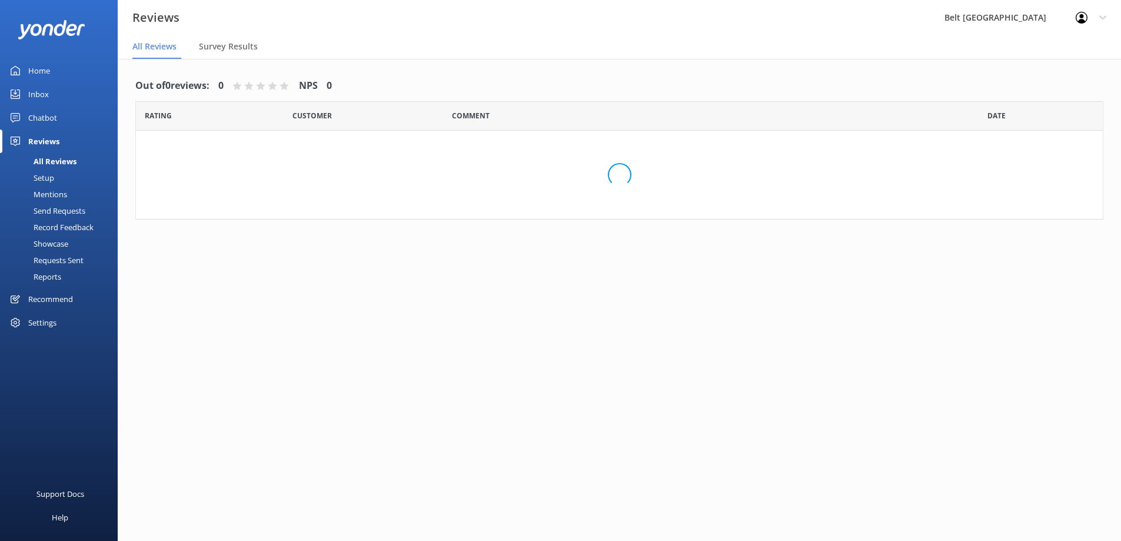  Describe the element at coordinates (62, 277) in the screenshot. I see `a: Reports` at that location.